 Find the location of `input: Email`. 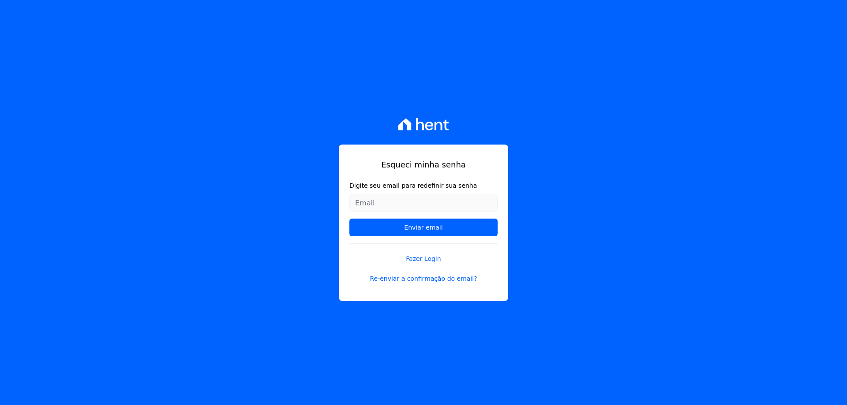

input: Email is located at coordinates (423, 203).